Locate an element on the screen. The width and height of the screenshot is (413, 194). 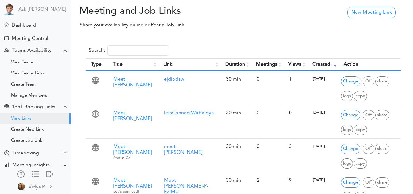
div: Vidya P is located at coordinates (36, 187).